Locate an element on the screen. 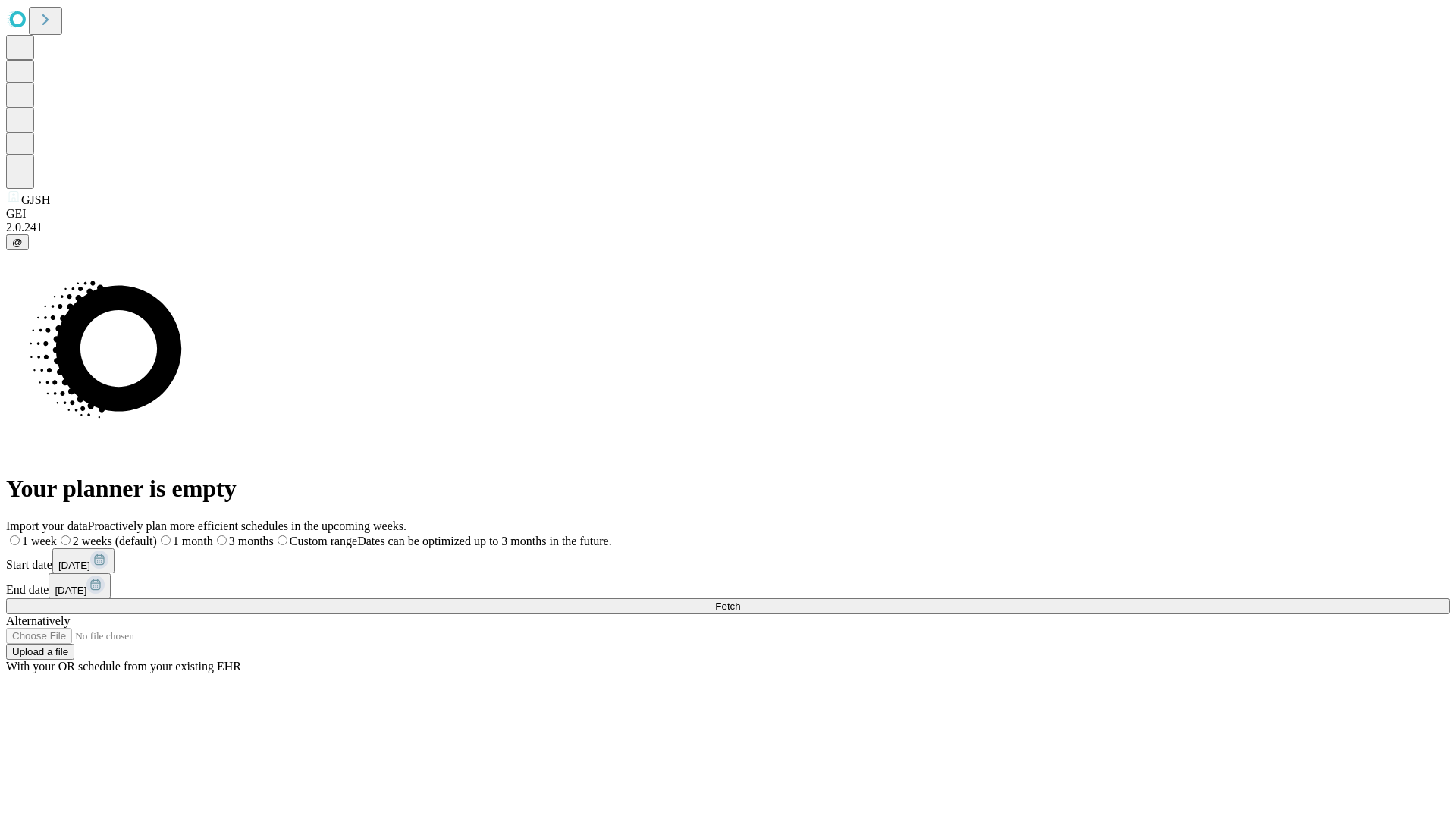 This screenshot has height=819, width=1456. button: Fetch is located at coordinates (728, 606).